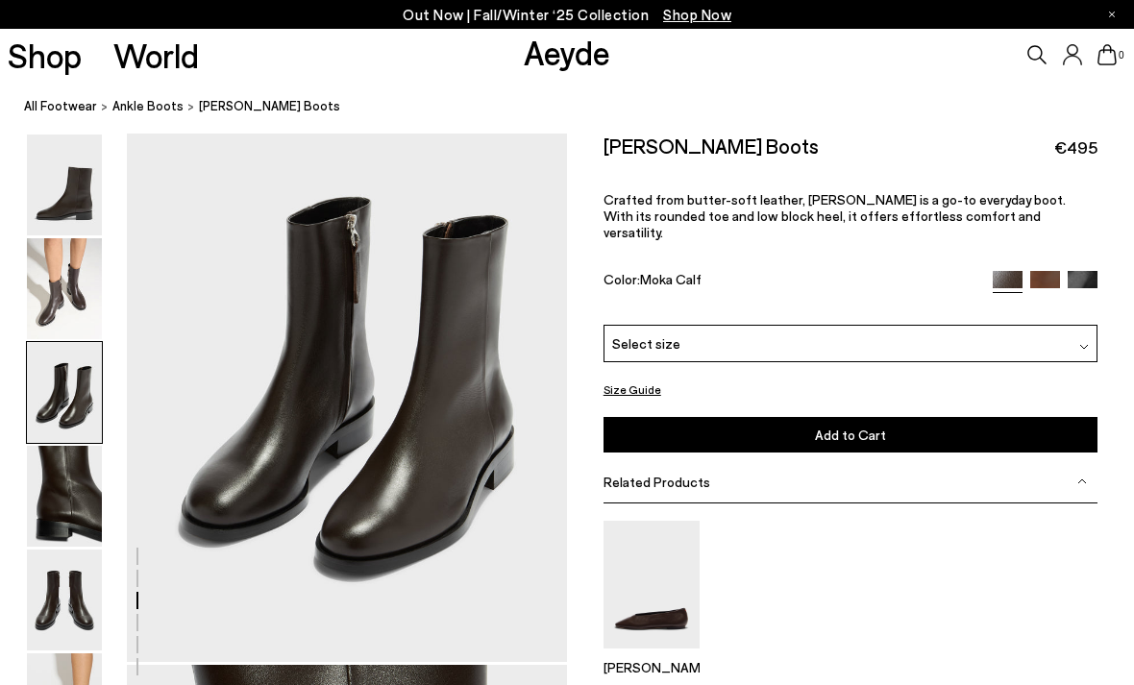  Describe the element at coordinates (850, 434) in the screenshot. I see `button: Add to Cart` at that location.